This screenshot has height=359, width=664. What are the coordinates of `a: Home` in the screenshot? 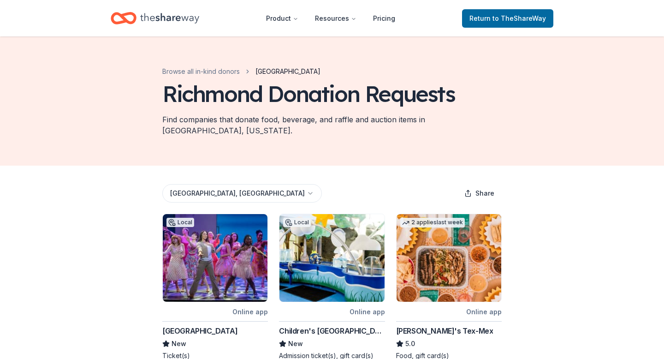 It's located at (155, 18).